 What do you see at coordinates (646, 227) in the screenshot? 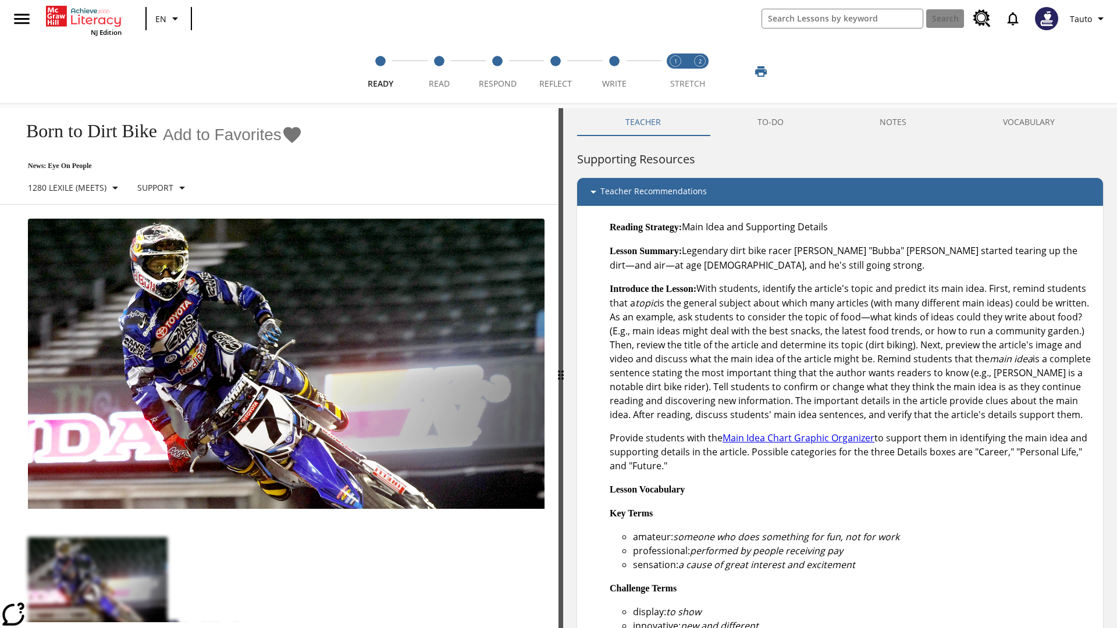
I see `strong: Reading Strategy:` at bounding box center [646, 227].